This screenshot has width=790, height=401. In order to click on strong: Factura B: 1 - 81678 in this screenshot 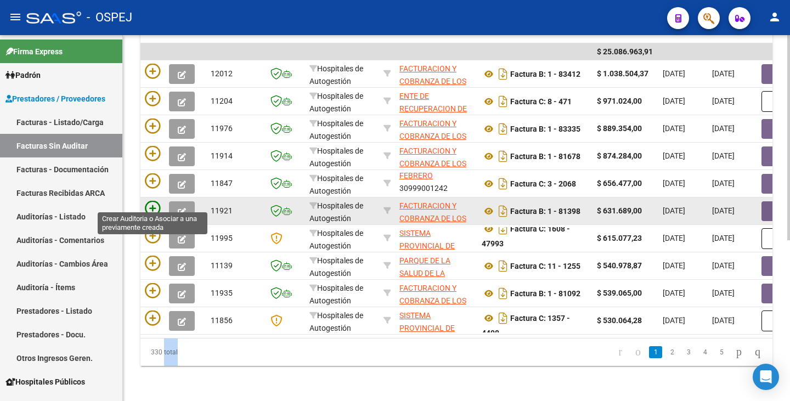, I will do `click(546, 156)`.